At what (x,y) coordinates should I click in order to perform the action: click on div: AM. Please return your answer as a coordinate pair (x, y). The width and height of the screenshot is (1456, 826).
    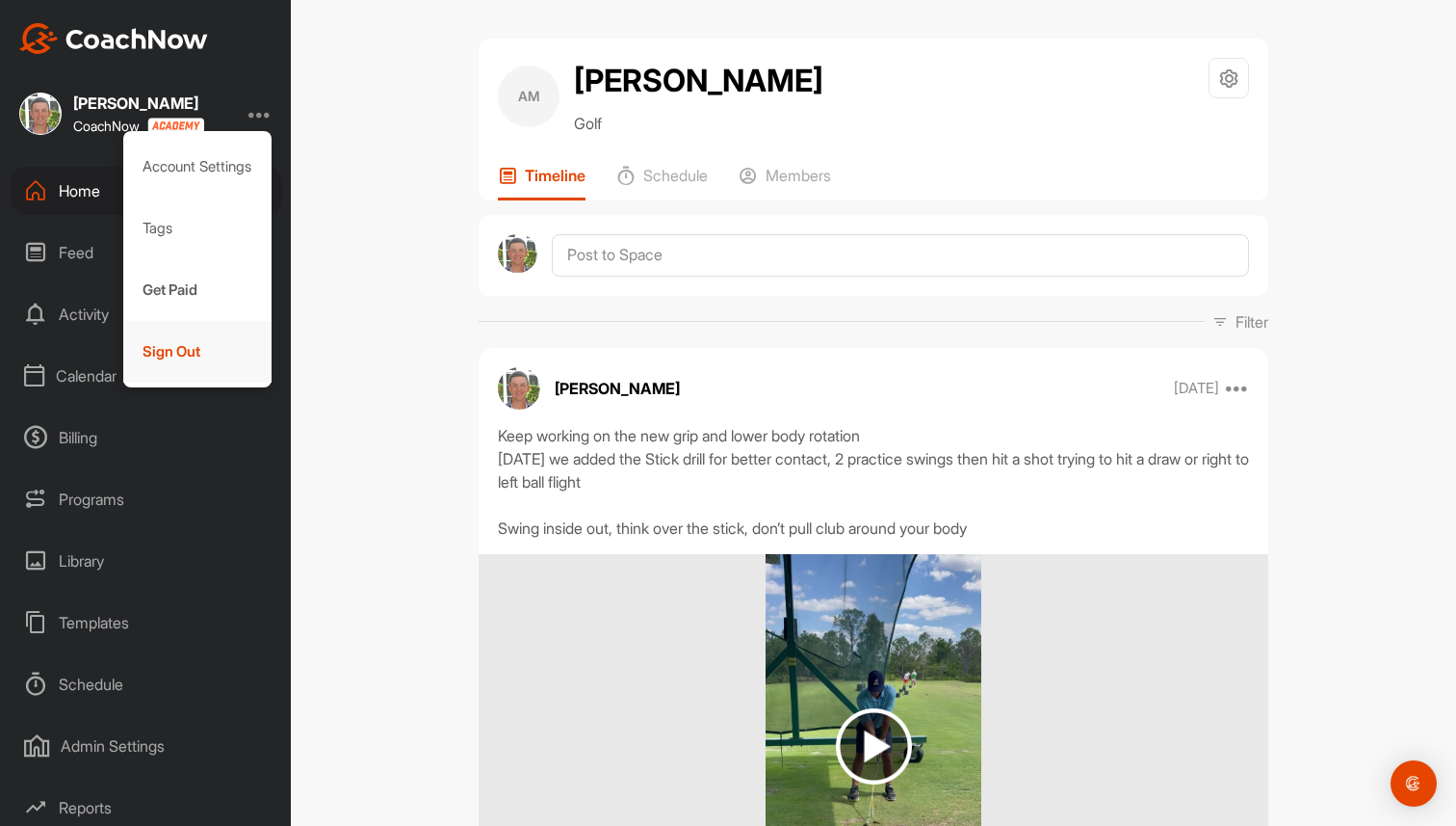
    Looking at the image, I should click on (529, 96).